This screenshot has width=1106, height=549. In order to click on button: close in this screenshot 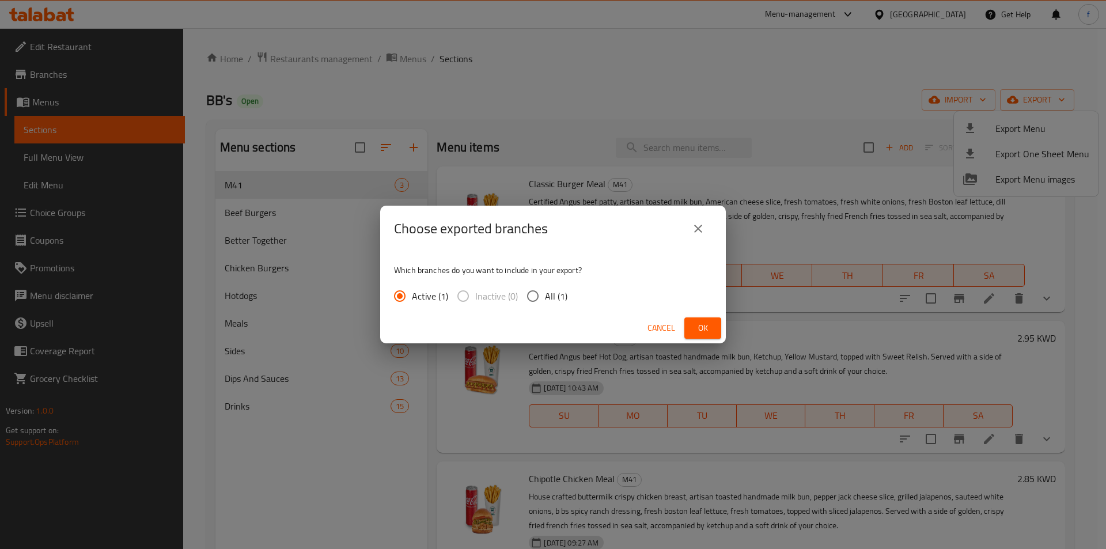, I will do `click(698, 229)`.